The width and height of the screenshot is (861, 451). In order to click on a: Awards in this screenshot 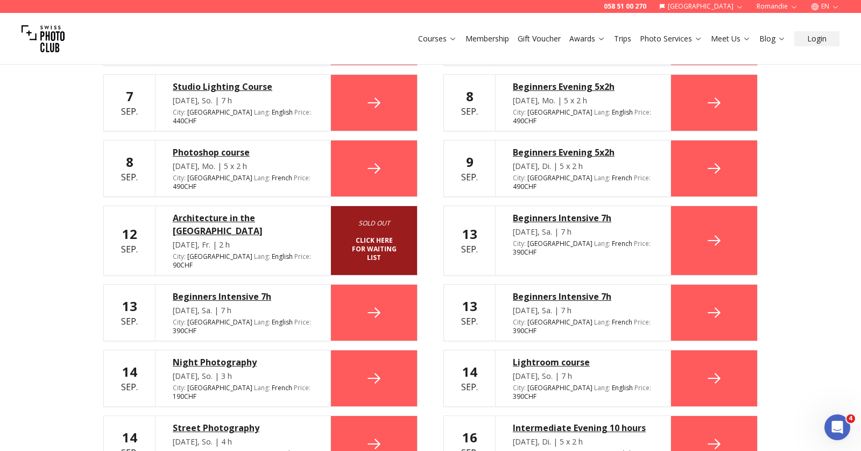, I will do `click(587, 39)`.